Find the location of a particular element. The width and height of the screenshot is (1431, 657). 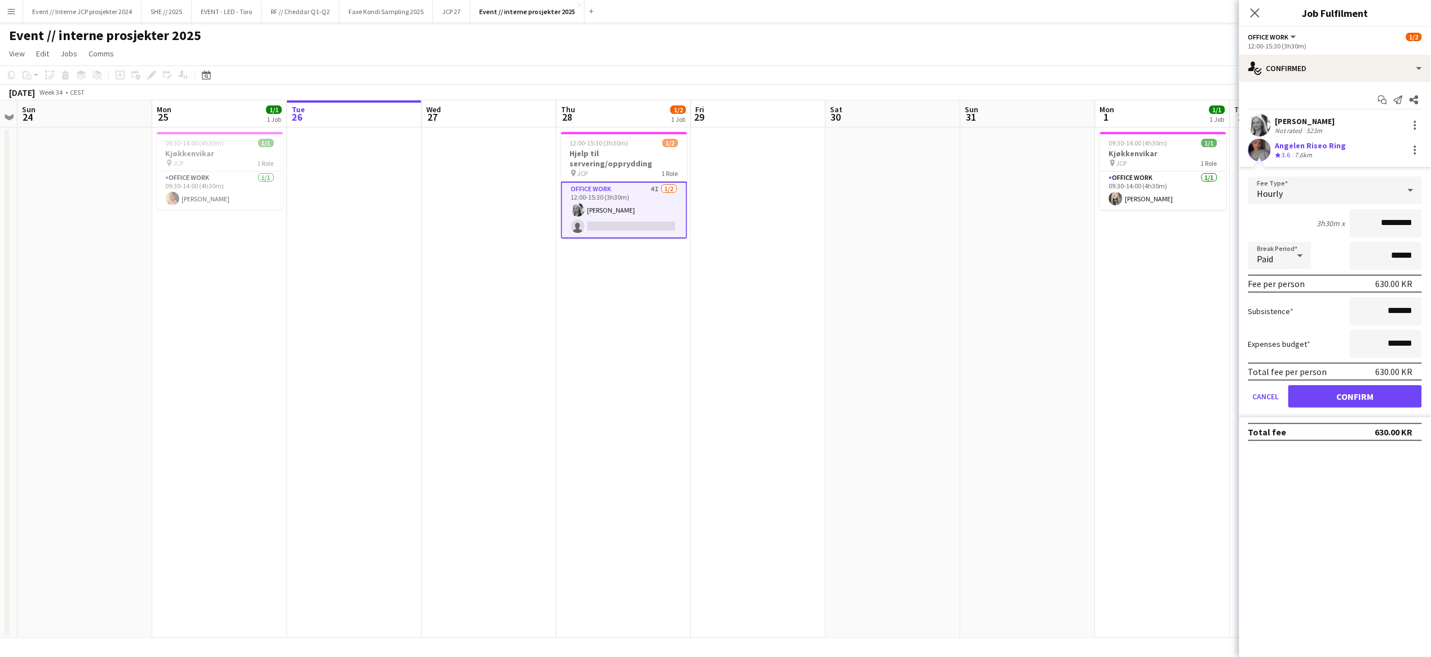

div: 3h30m x is located at coordinates (1331, 223).